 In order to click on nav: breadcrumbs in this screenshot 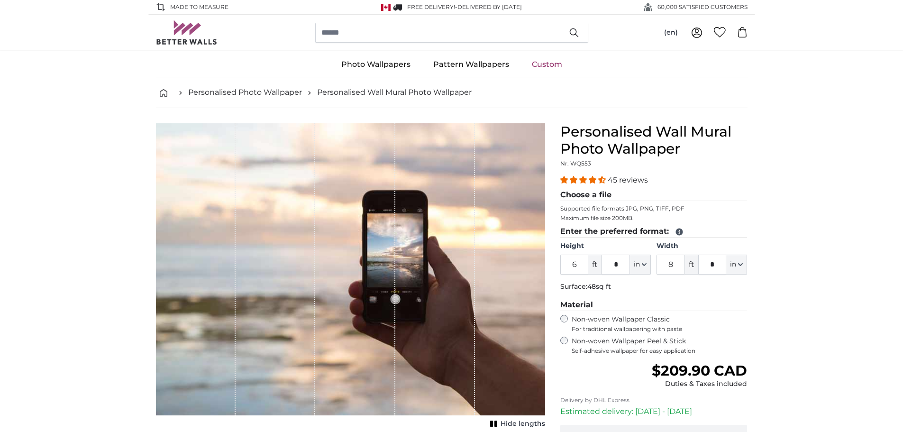, I will do `click(452, 92)`.